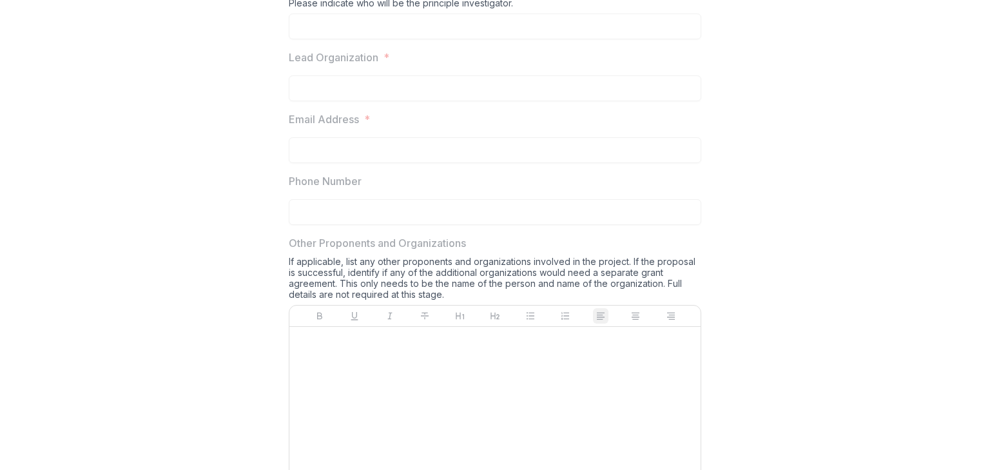 The image size is (990, 470). What do you see at coordinates (495, 316) in the screenshot?
I see `button: Heading 2` at bounding box center [495, 316].